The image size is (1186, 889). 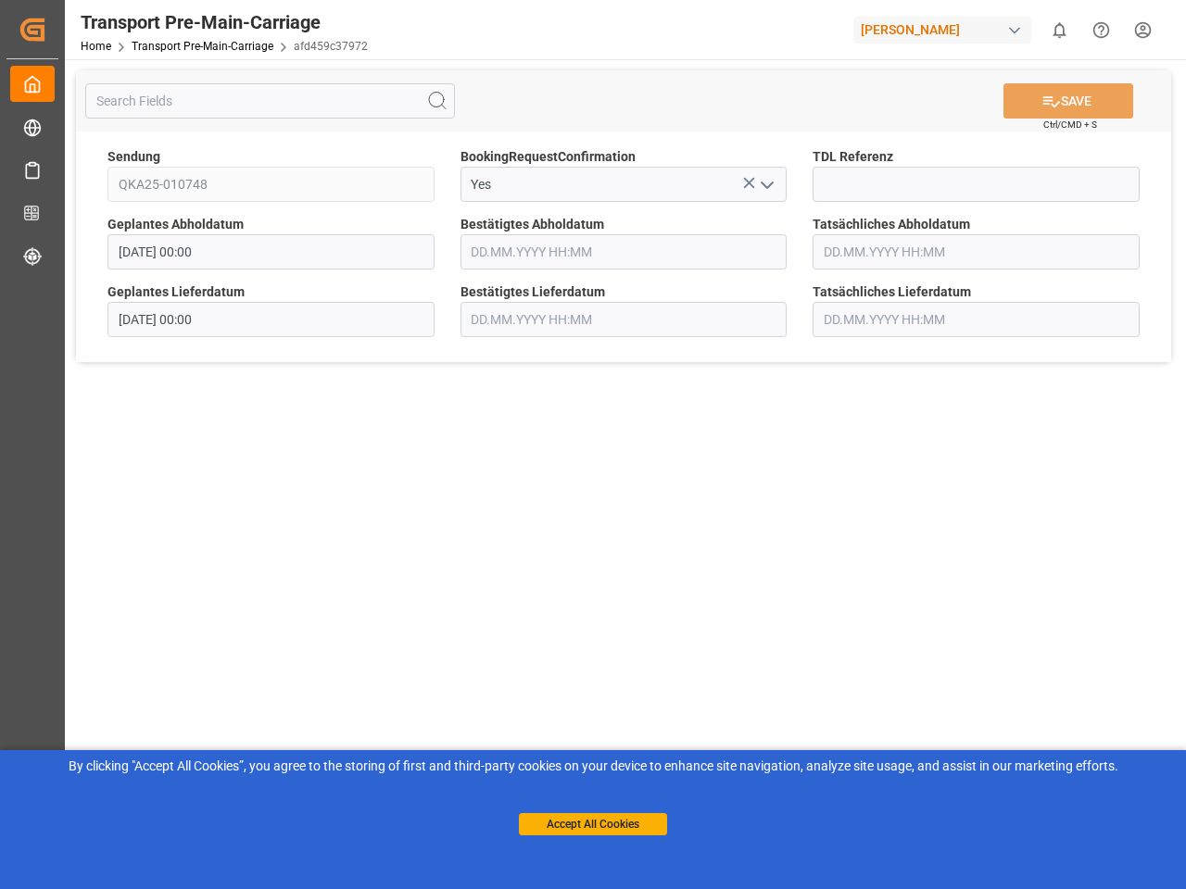 What do you see at coordinates (133, 157) in the screenshot?
I see `span: Sendung` at bounding box center [133, 157].